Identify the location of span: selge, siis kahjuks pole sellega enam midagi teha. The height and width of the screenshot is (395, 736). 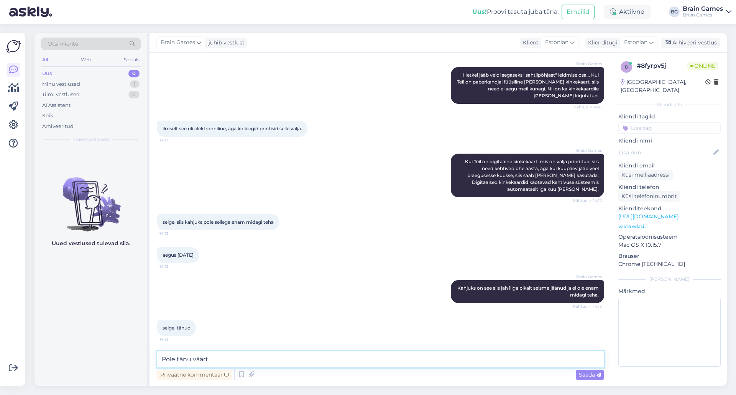
(218, 222).